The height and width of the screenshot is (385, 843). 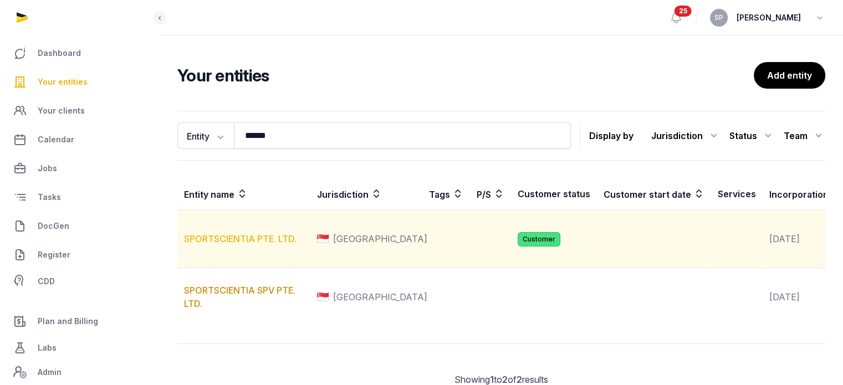 I want to click on button: Entity, so click(x=206, y=136).